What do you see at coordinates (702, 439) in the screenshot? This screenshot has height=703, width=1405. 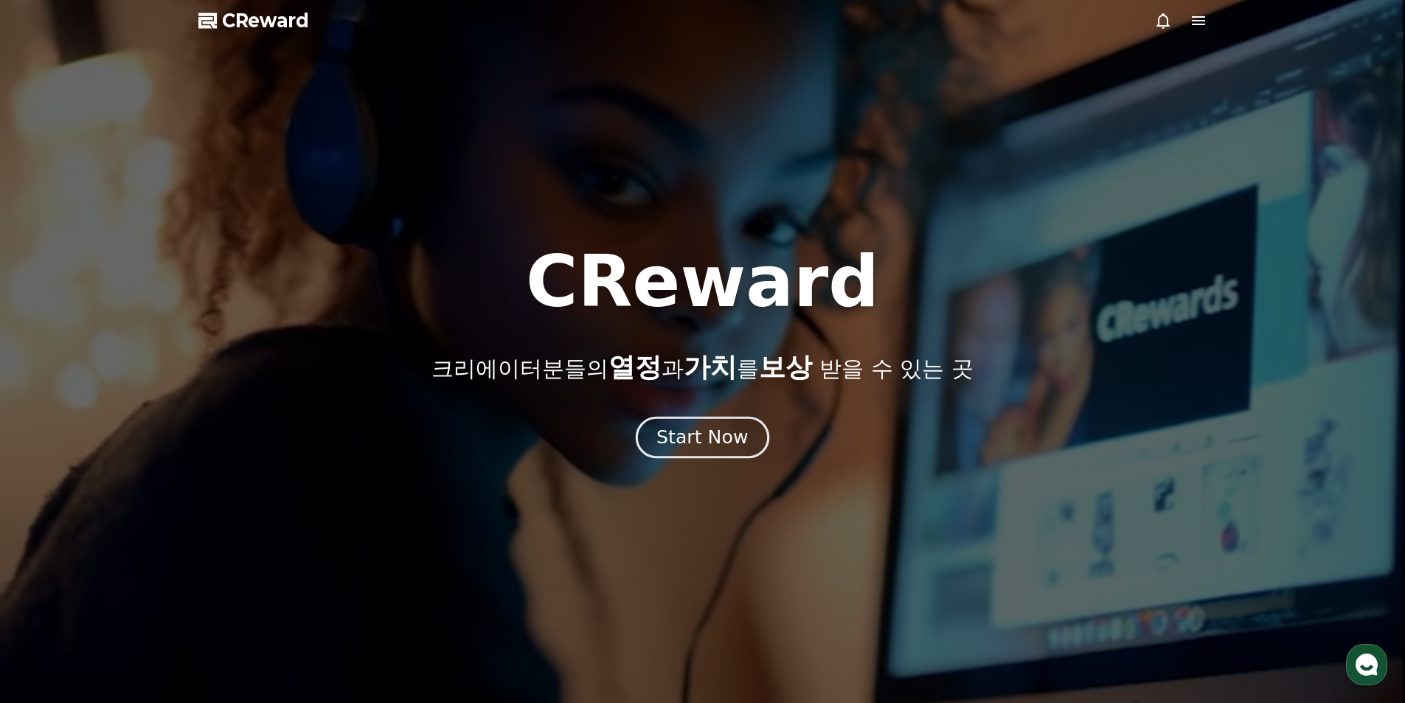 I see `a: Start Now` at bounding box center [702, 439].